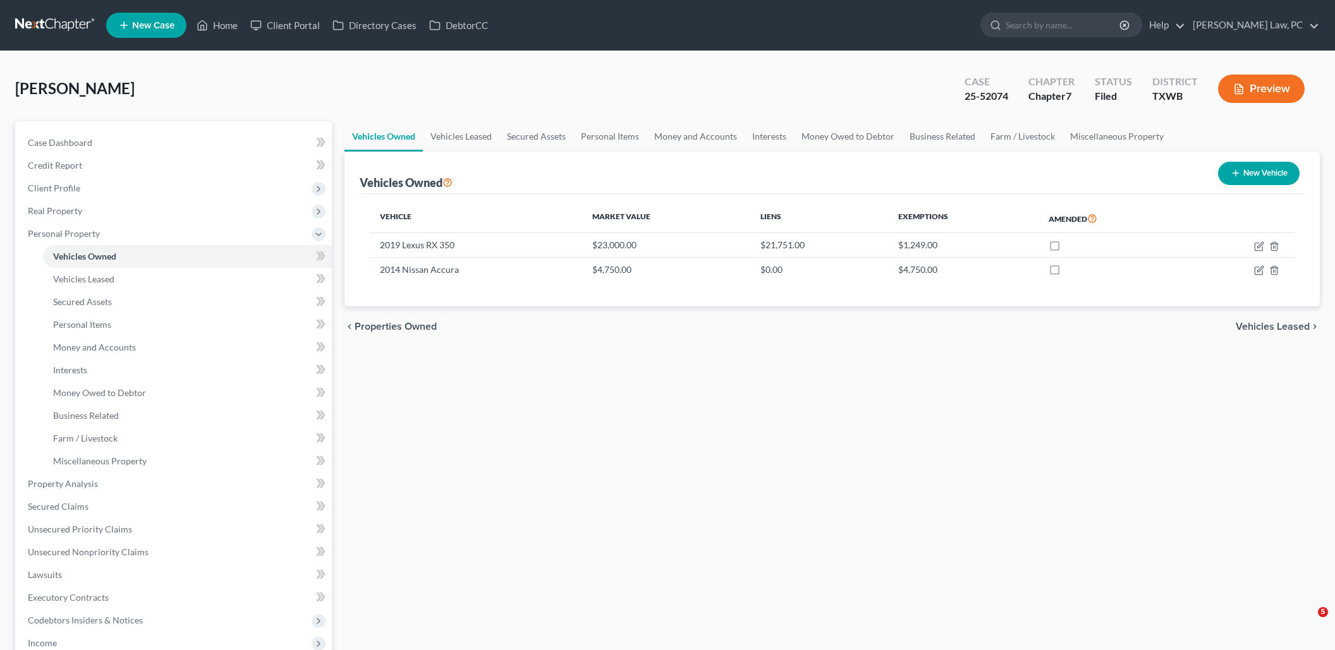 The width and height of the screenshot is (1335, 650). I want to click on span: Unsecured Priority Claims, so click(80, 529).